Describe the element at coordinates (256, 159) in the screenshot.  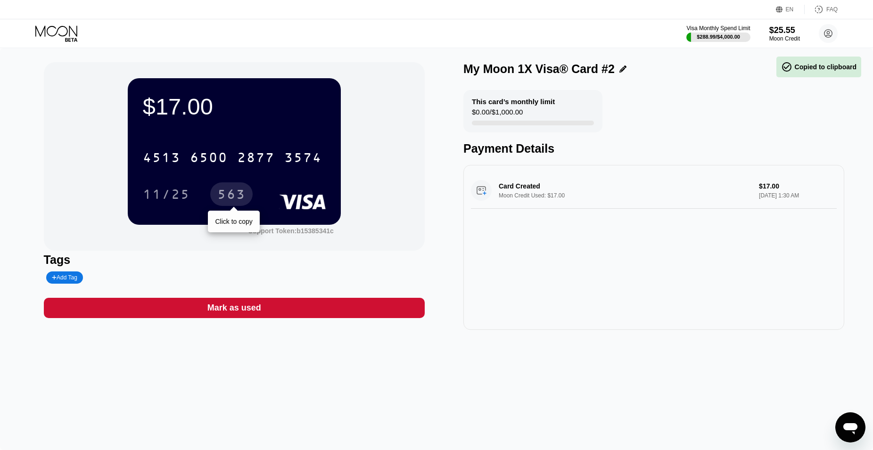
I see `div: 2877` at that location.